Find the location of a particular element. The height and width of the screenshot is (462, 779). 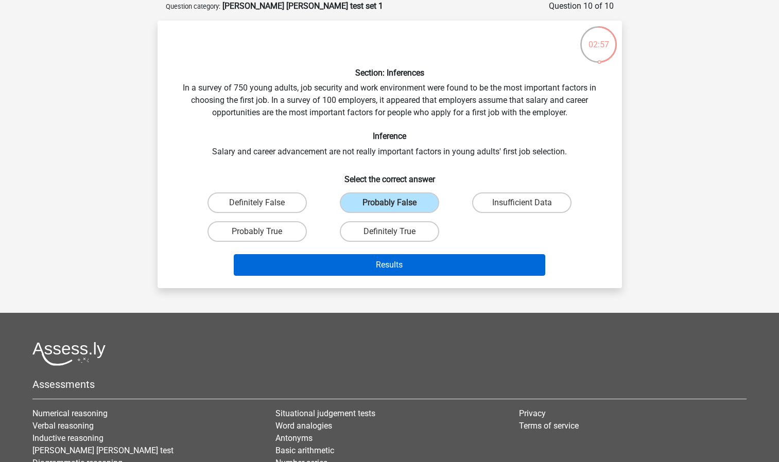

a: Numerical reasoning is located at coordinates (70, 413).